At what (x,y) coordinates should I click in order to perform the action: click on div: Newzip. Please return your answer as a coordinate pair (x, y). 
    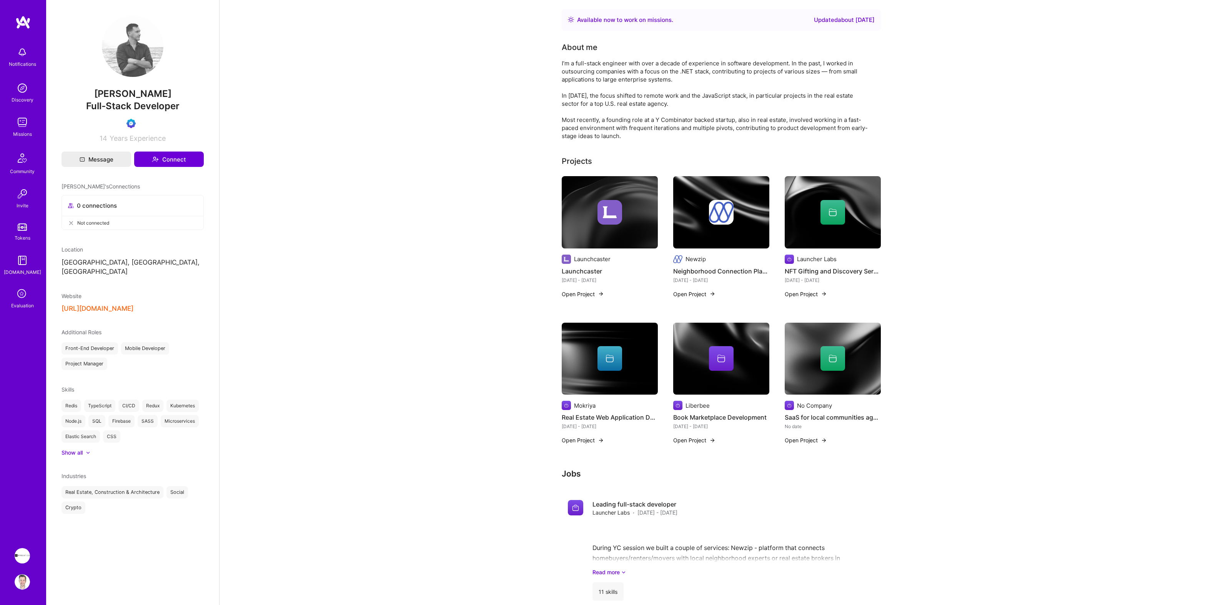
    Looking at the image, I should click on (696, 259).